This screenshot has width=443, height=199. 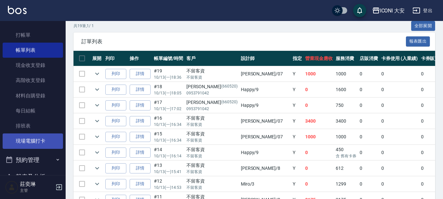 I want to click on p: 10/13 (一) 16:14, so click(x=169, y=156).